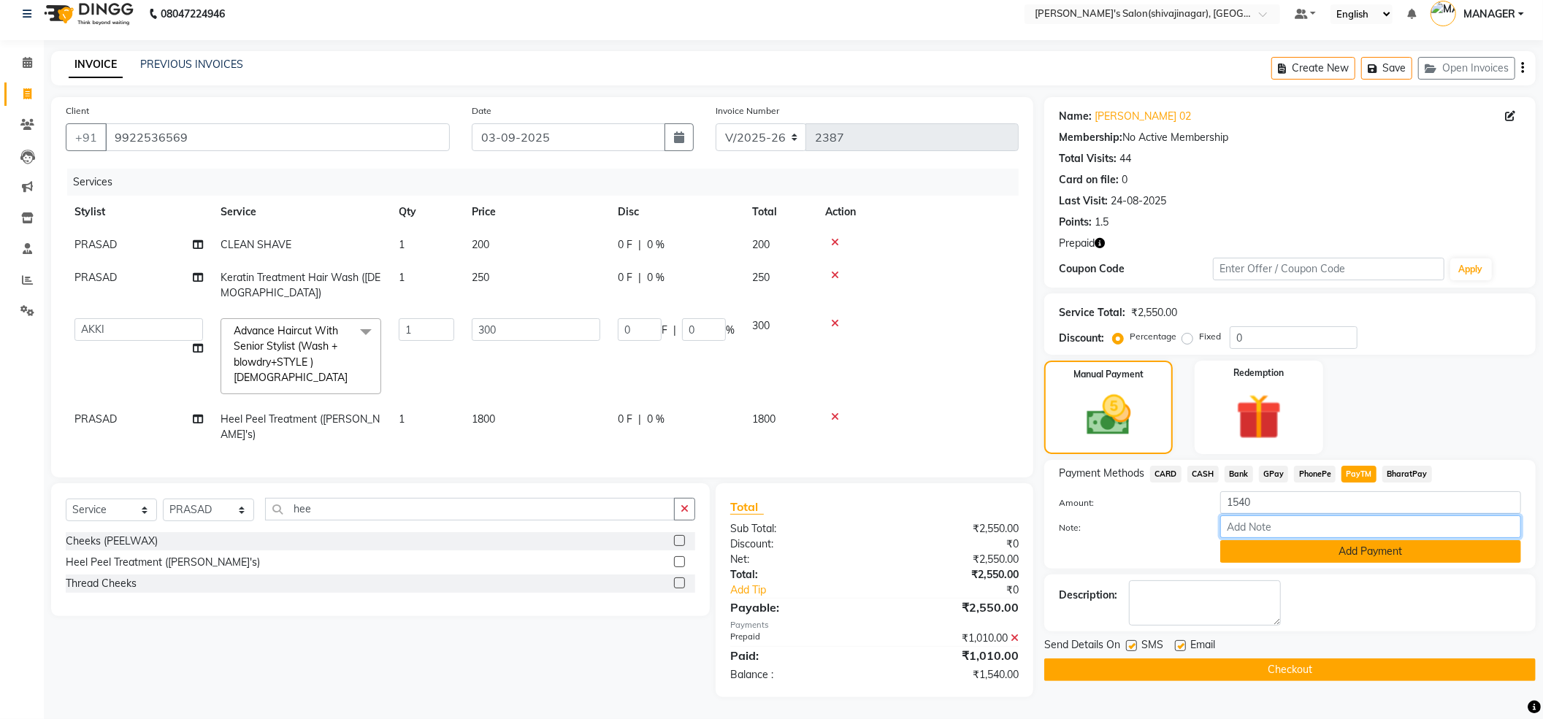 Image resolution: width=1543 pixels, height=719 pixels. What do you see at coordinates (1153, 337) in the screenshot?
I see `label: Percentage` at bounding box center [1153, 337].